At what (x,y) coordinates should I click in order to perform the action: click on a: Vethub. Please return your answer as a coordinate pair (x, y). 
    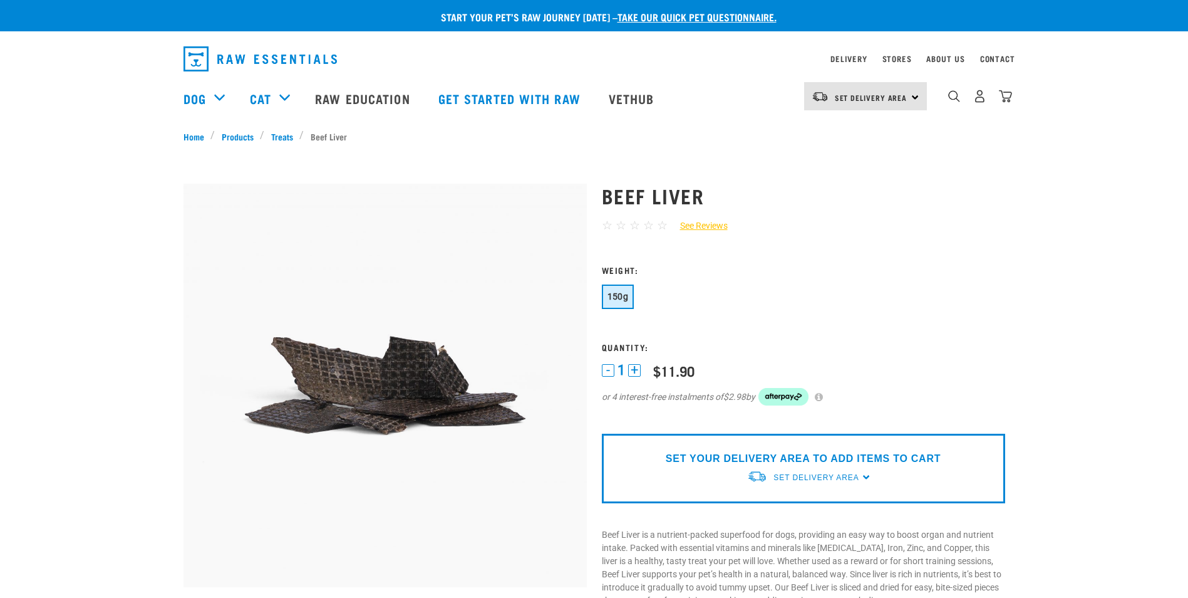
    Looking at the image, I should click on (633, 98).